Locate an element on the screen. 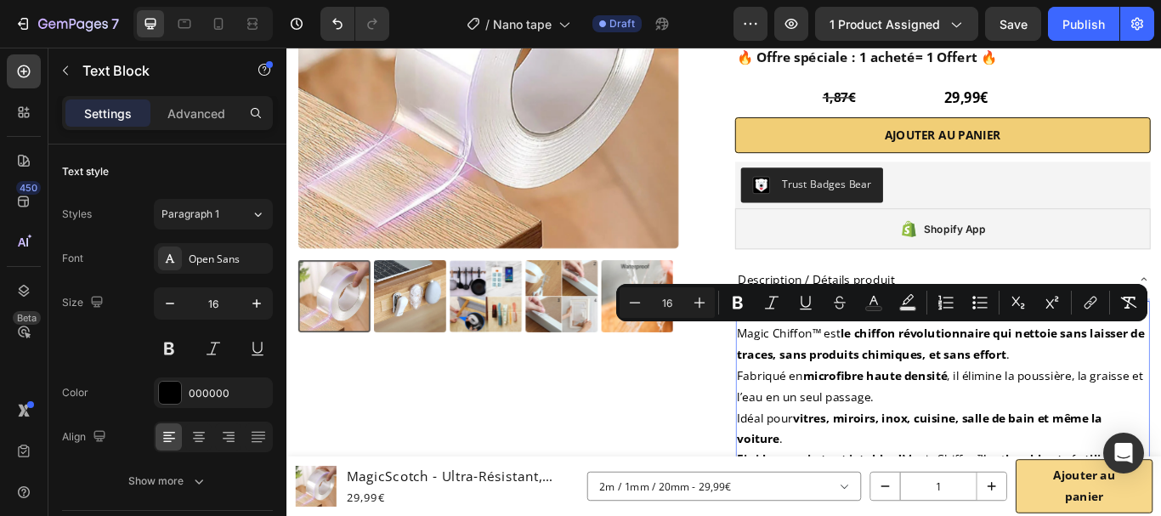 Image resolution: width=1161 pixels, height=516 pixels. div: Trust Badges Bear is located at coordinates (629, 159).